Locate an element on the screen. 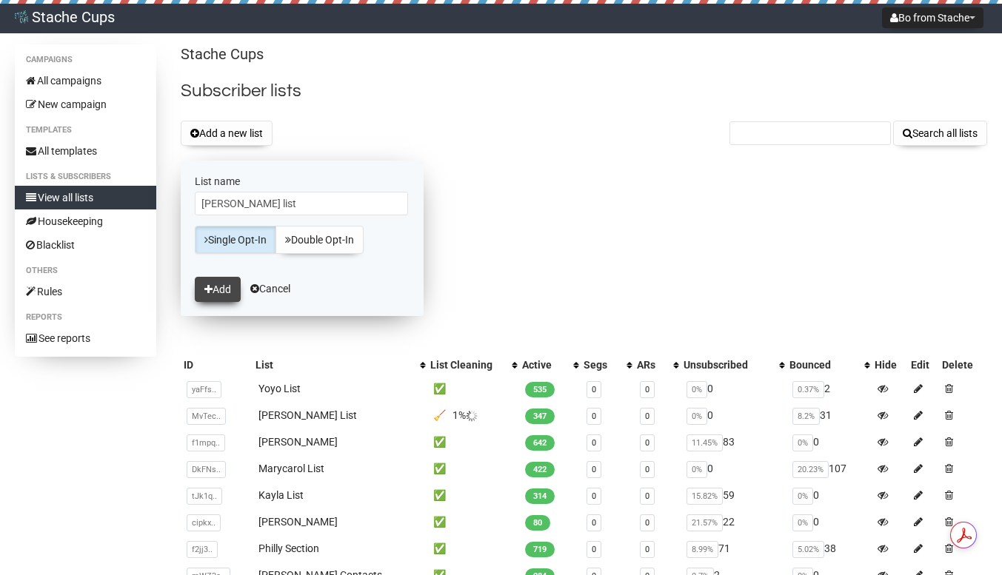 The height and width of the screenshot is (575, 1002). a: New campaign is located at coordinates (85, 104).